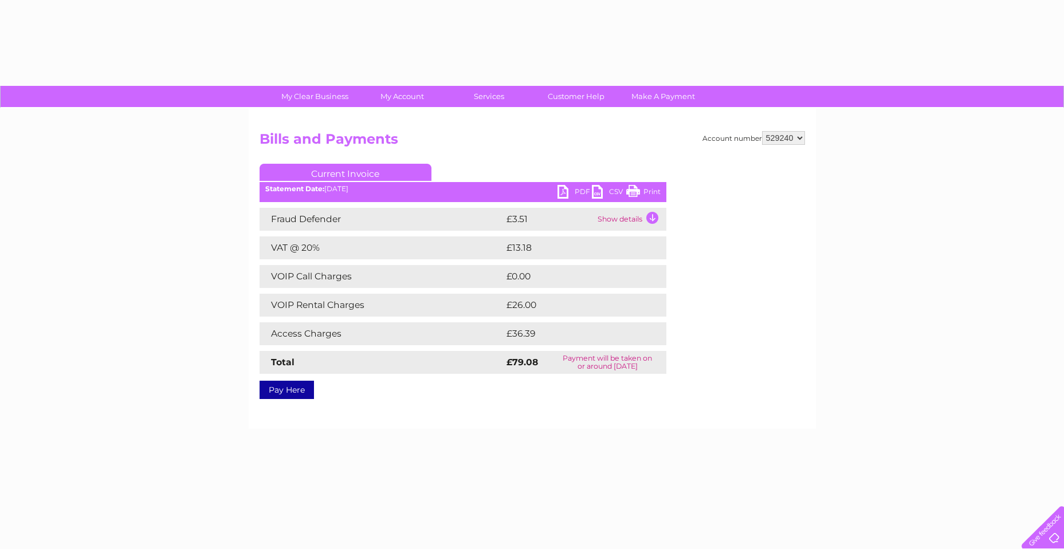  What do you see at coordinates (286, 390) in the screenshot?
I see `a: Pay Here` at bounding box center [286, 390].